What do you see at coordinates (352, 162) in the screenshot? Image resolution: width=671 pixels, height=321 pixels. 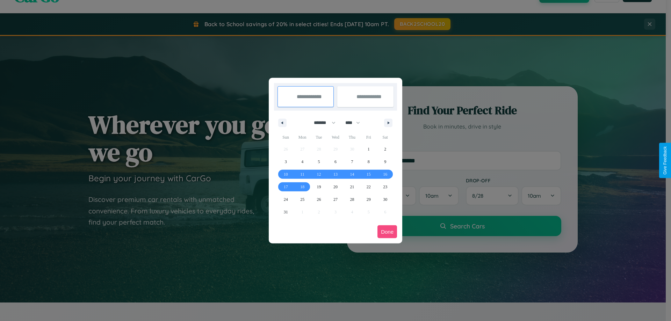 I see `button: 7` at bounding box center [352, 162].